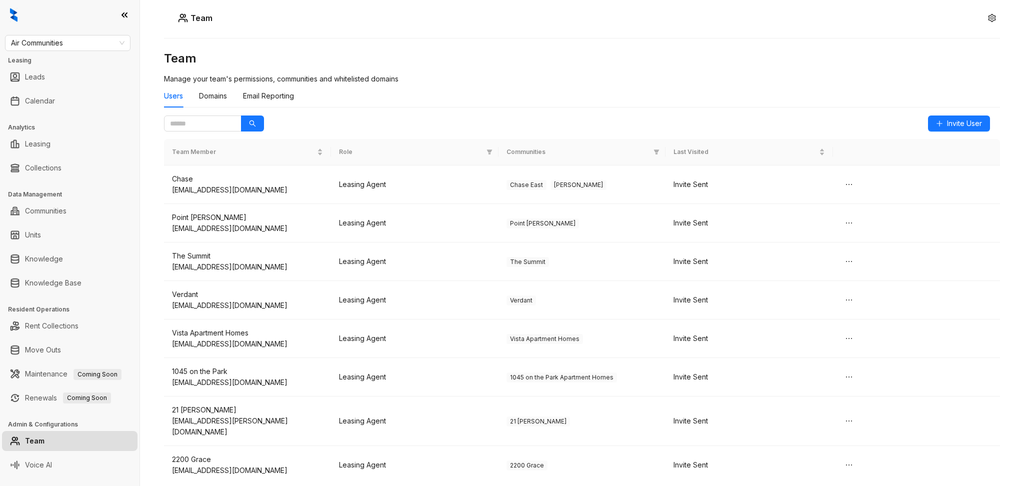 The image size is (1024, 486). What do you see at coordinates (68, 398) in the screenshot?
I see `a: RenewalsComing Soon` at bounding box center [68, 398].